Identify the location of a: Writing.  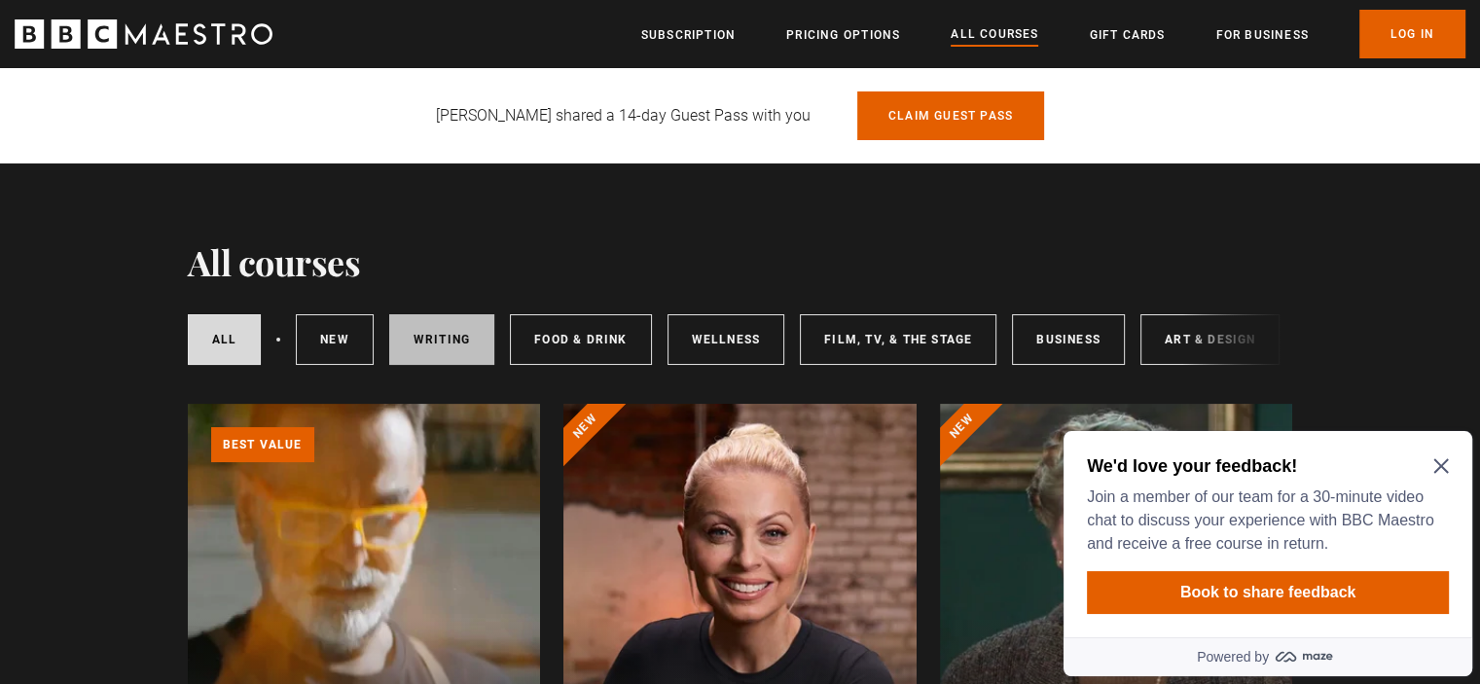
(442, 340).